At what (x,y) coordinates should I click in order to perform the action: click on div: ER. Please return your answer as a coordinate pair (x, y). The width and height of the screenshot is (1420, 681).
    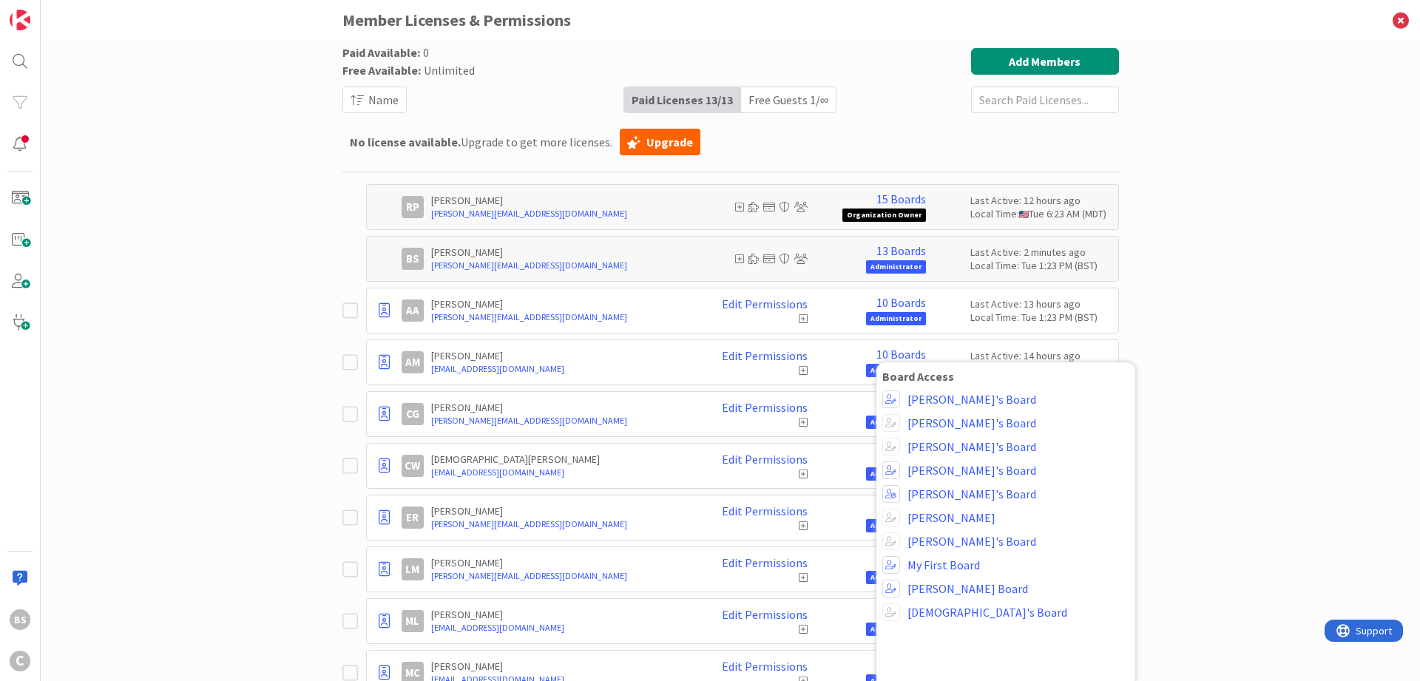
    Looking at the image, I should click on (413, 518).